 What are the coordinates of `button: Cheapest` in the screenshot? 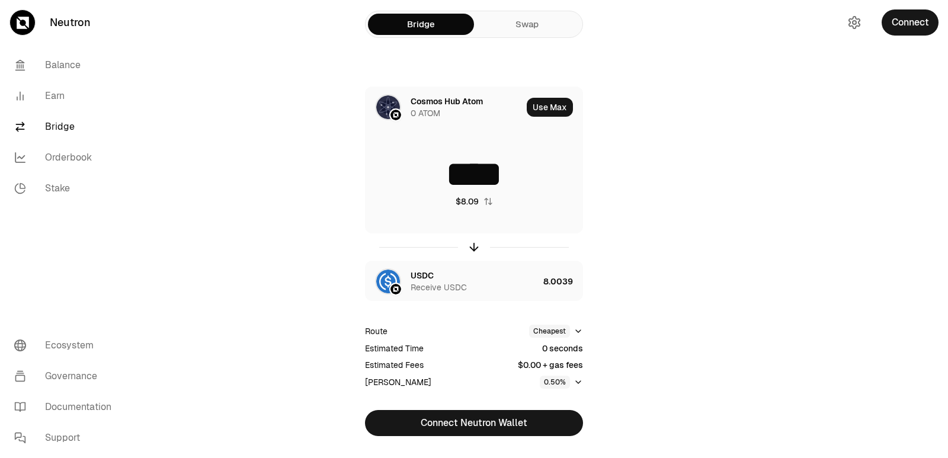 It's located at (556, 331).